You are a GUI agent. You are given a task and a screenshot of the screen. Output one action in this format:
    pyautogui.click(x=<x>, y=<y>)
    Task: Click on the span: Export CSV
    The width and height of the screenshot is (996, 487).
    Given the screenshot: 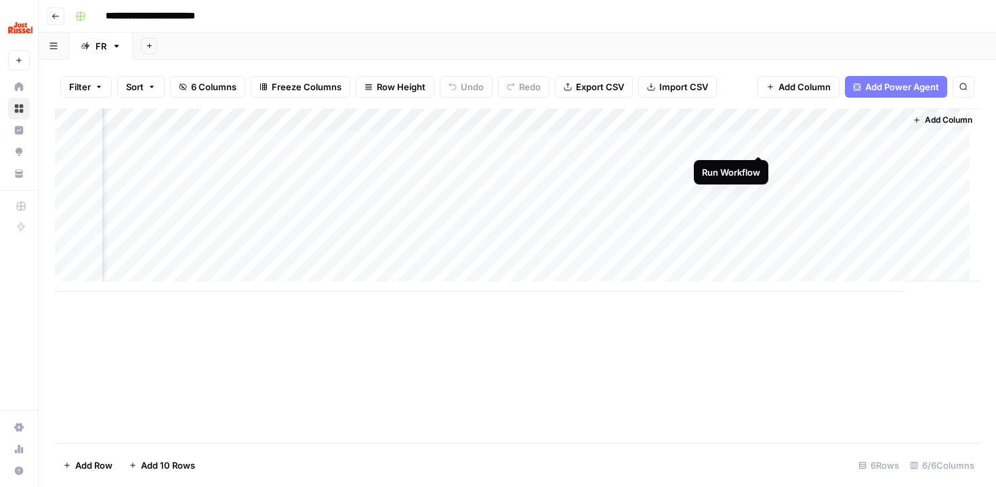 What is the action you would take?
    pyautogui.click(x=600, y=87)
    